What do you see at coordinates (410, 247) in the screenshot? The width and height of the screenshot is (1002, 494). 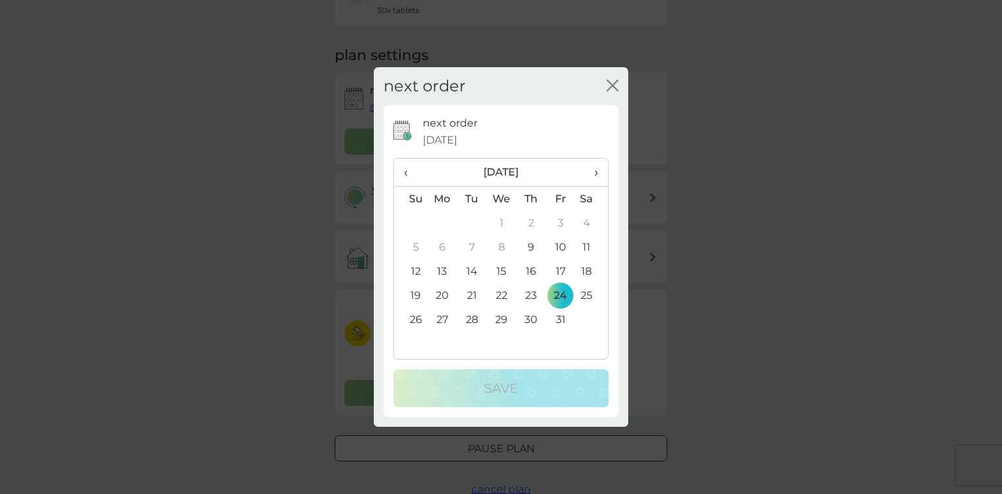 I see `td: 5` at bounding box center [410, 247].